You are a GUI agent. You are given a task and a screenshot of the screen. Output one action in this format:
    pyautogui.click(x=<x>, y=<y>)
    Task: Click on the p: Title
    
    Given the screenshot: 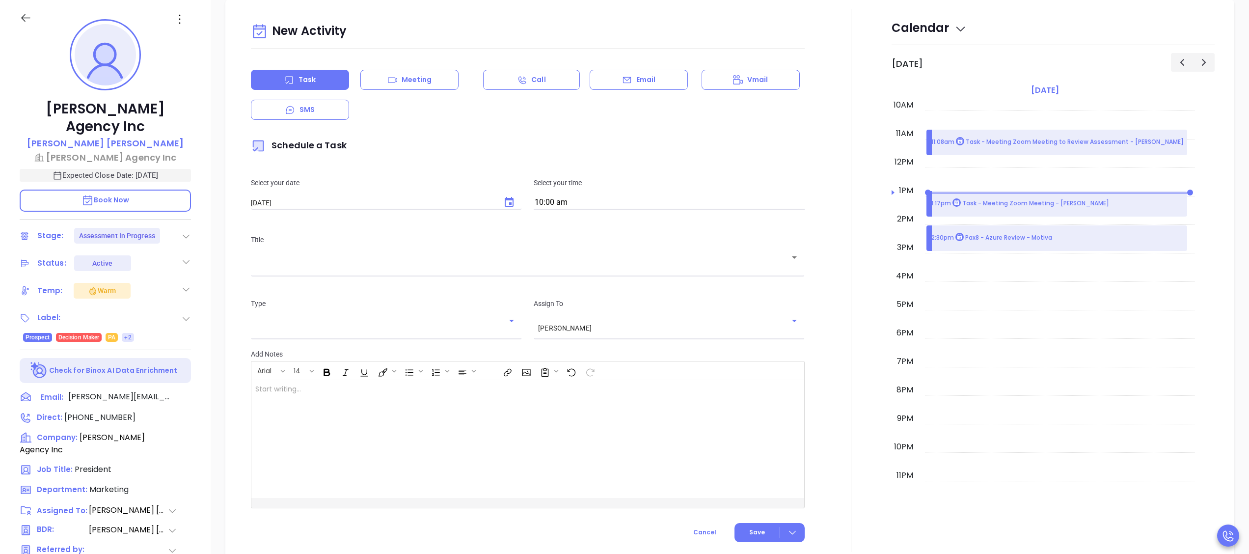 What is the action you would take?
    pyautogui.click(x=528, y=240)
    